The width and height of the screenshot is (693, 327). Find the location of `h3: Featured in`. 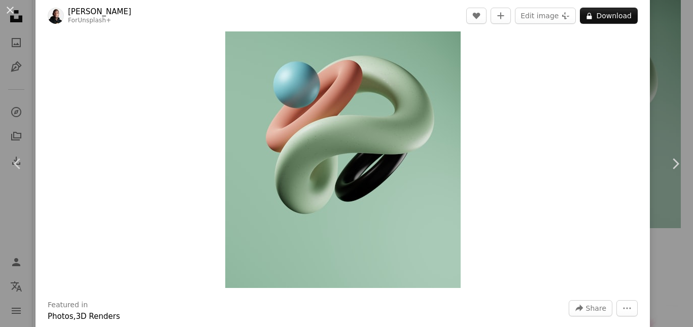

h3: Featured in is located at coordinates (67, 305).